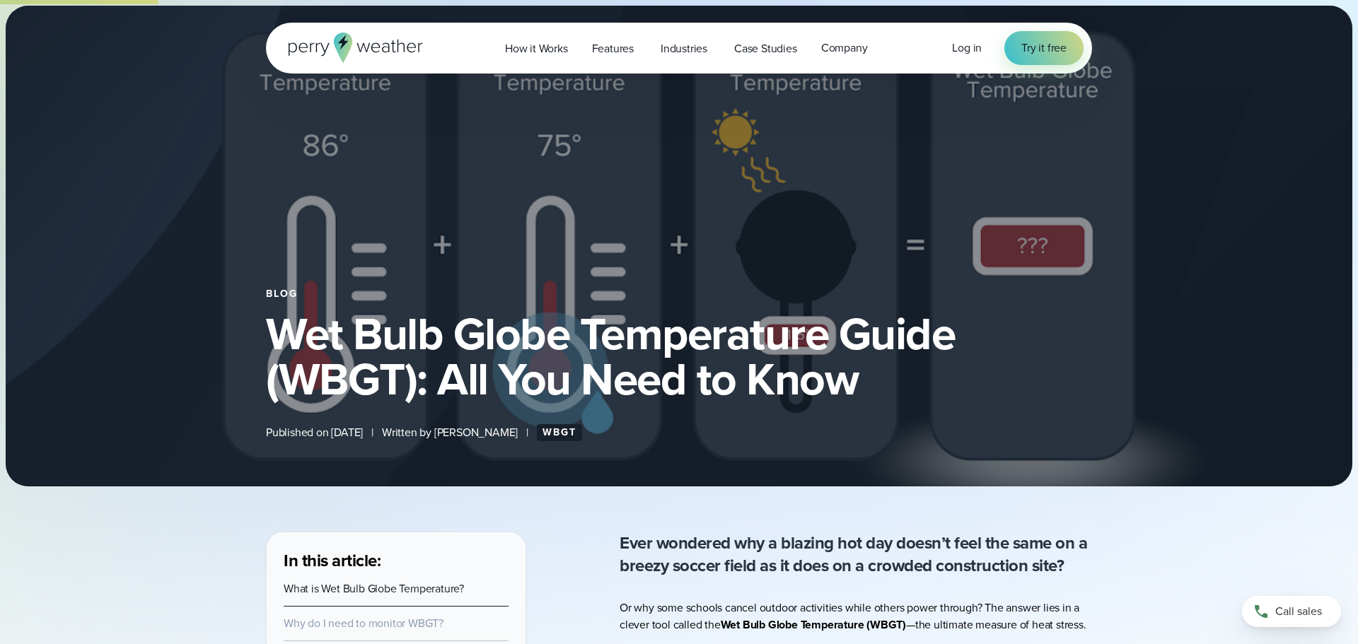 The image size is (1358, 644). Describe the element at coordinates (967, 47) in the screenshot. I see `span: Log in` at that location.